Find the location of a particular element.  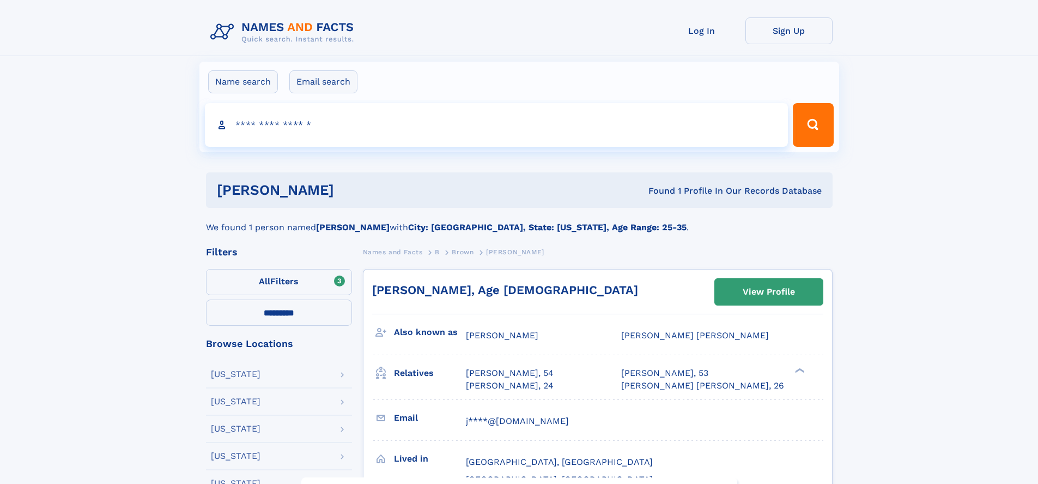

input: search input is located at coordinates (497, 125).